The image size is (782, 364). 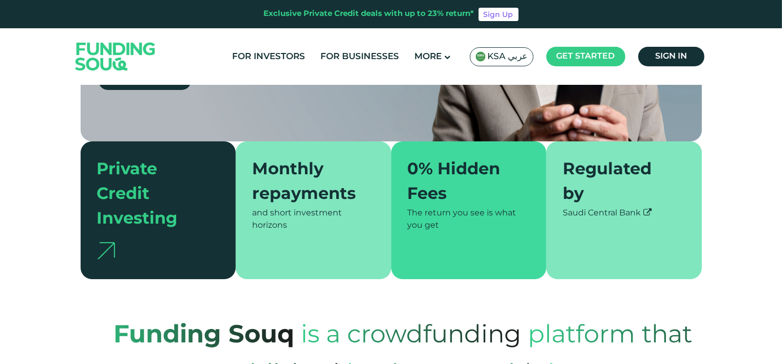 I want to click on div: Private Credit Investing, so click(x=152, y=195).